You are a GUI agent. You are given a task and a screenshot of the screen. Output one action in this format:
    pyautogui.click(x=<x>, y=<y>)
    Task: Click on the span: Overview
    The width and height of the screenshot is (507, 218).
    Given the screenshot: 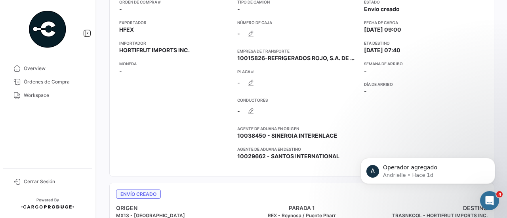 What is the action you would take?
    pyautogui.click(x=55, y=69)
    